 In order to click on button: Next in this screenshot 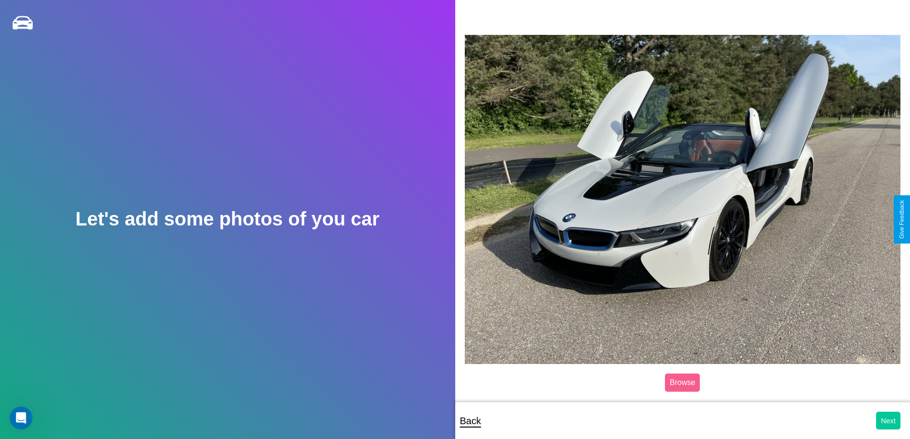, I will do `click(888, 420)`.